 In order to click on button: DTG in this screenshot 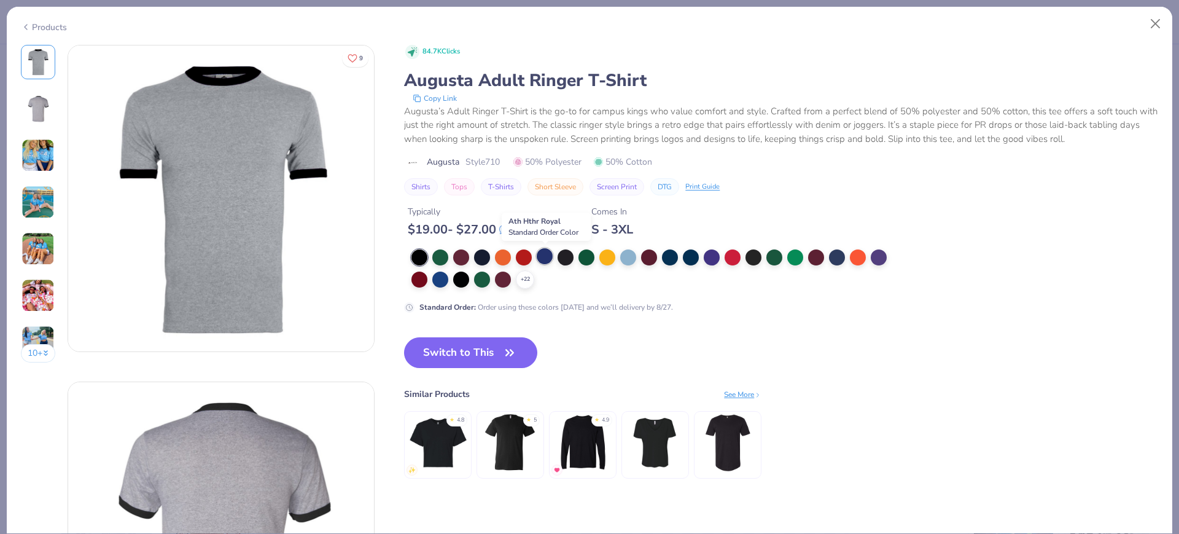, I will do `click(664, 187)`.